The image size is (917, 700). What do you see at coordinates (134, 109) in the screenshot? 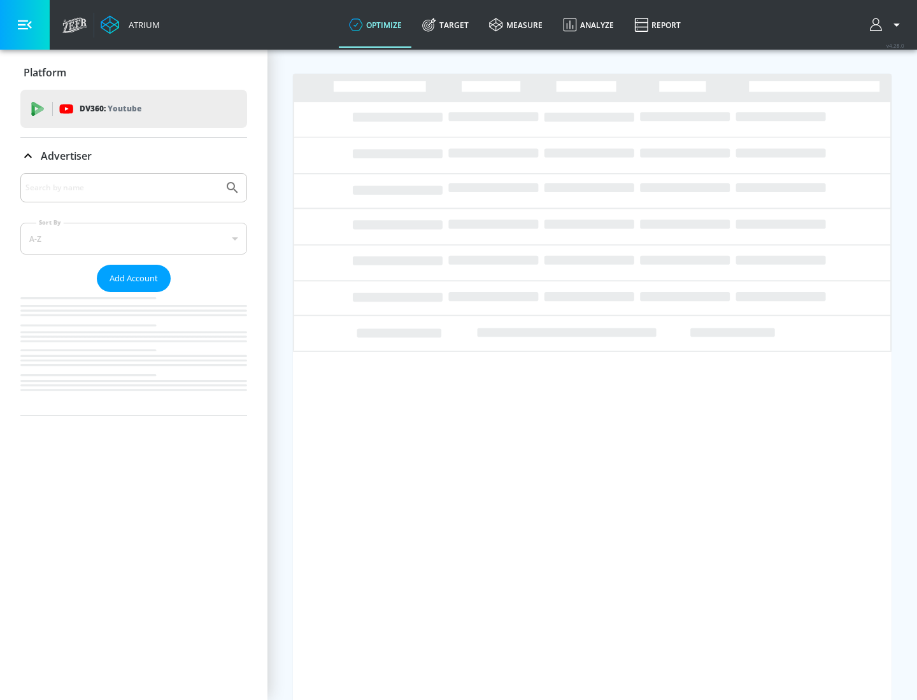
I see `div: DV360: Youtube` at bounding box center [134, 109].